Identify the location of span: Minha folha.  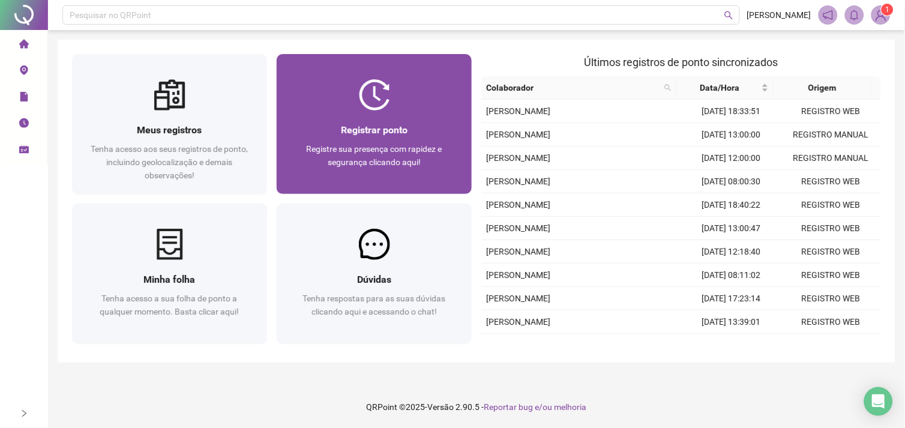
(170, 279).